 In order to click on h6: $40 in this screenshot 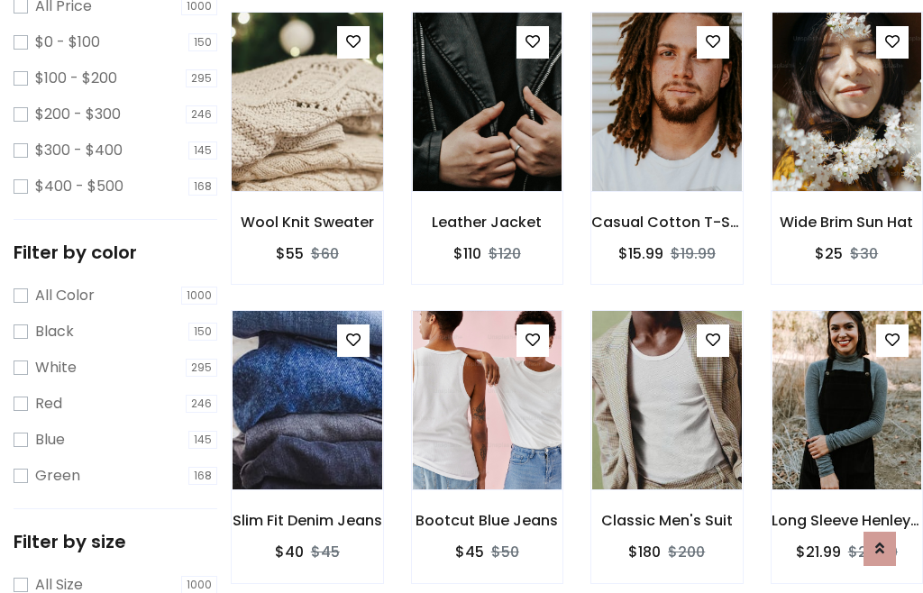, I will do `click(289, 552)`.